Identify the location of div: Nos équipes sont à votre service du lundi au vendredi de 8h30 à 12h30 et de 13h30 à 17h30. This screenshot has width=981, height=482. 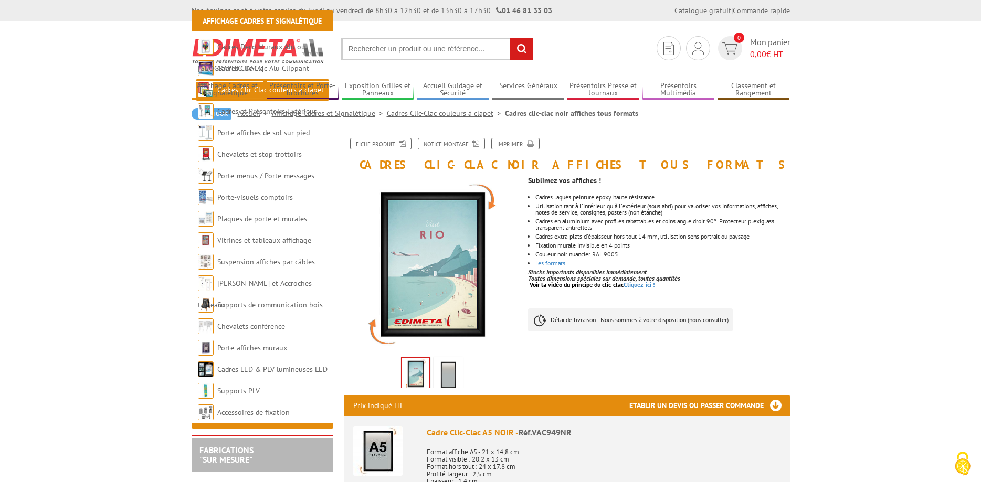
(372, 10).